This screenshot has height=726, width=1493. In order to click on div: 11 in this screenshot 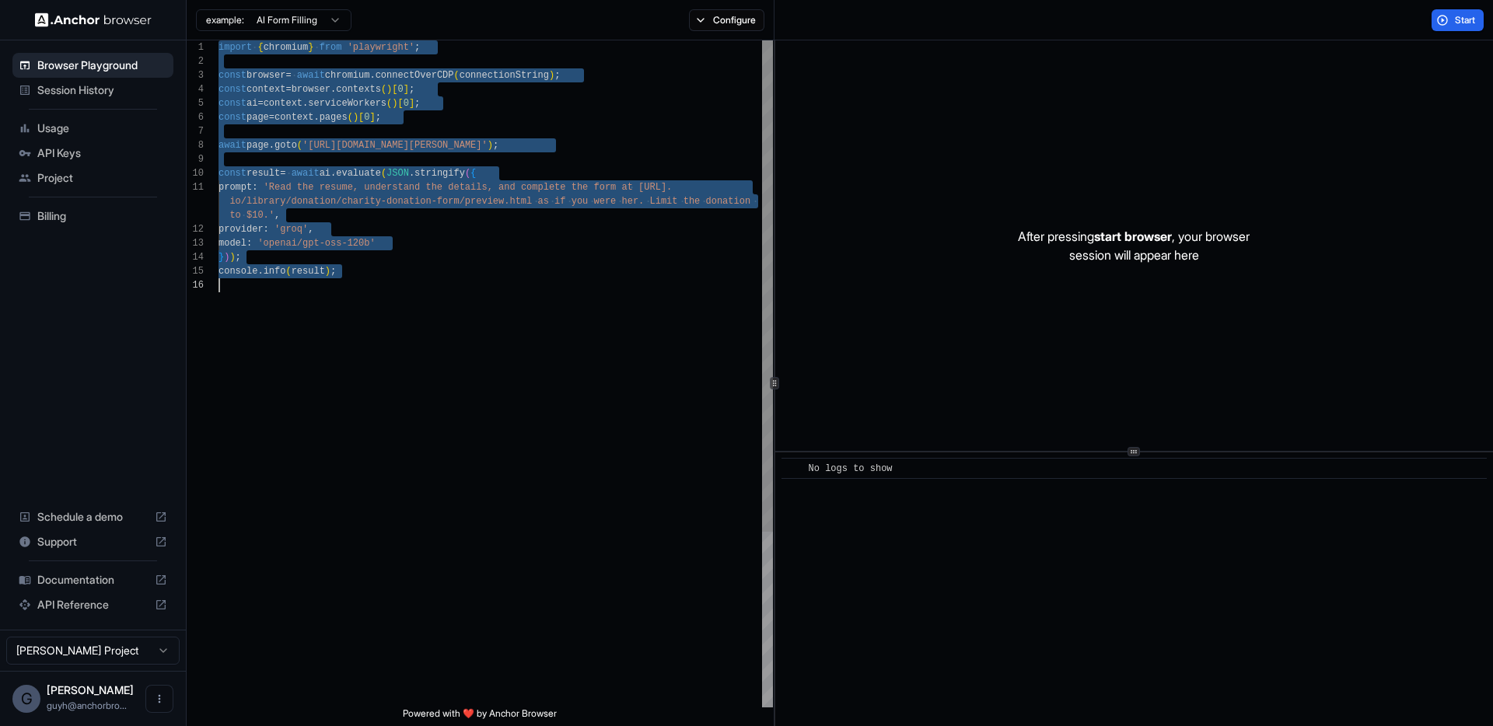, I will do `click(195, 187)`.